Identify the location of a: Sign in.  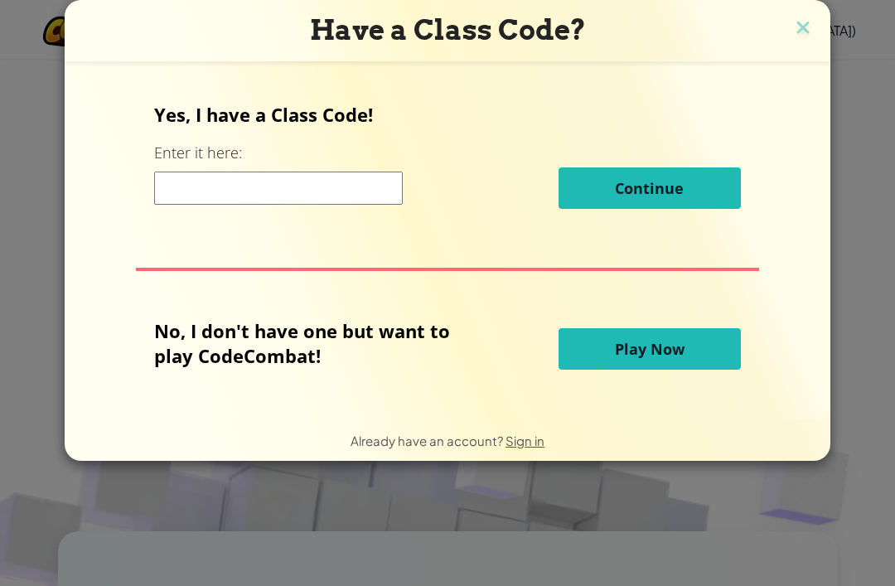
(525, 440).